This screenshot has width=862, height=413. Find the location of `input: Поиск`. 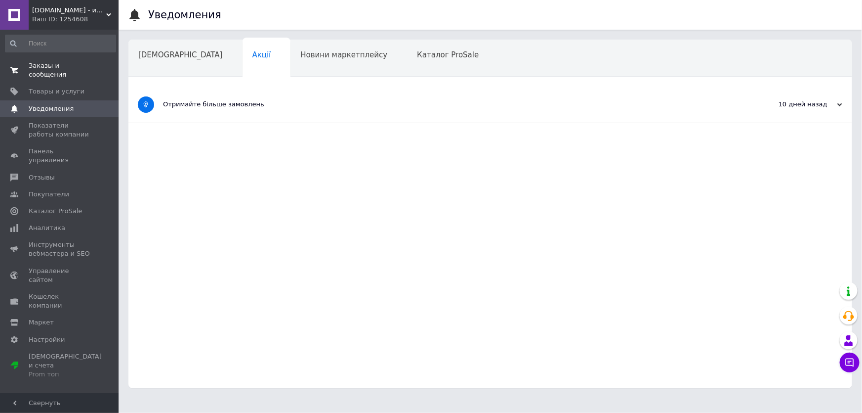

input: Поиск is located at coordinates (60, 43).